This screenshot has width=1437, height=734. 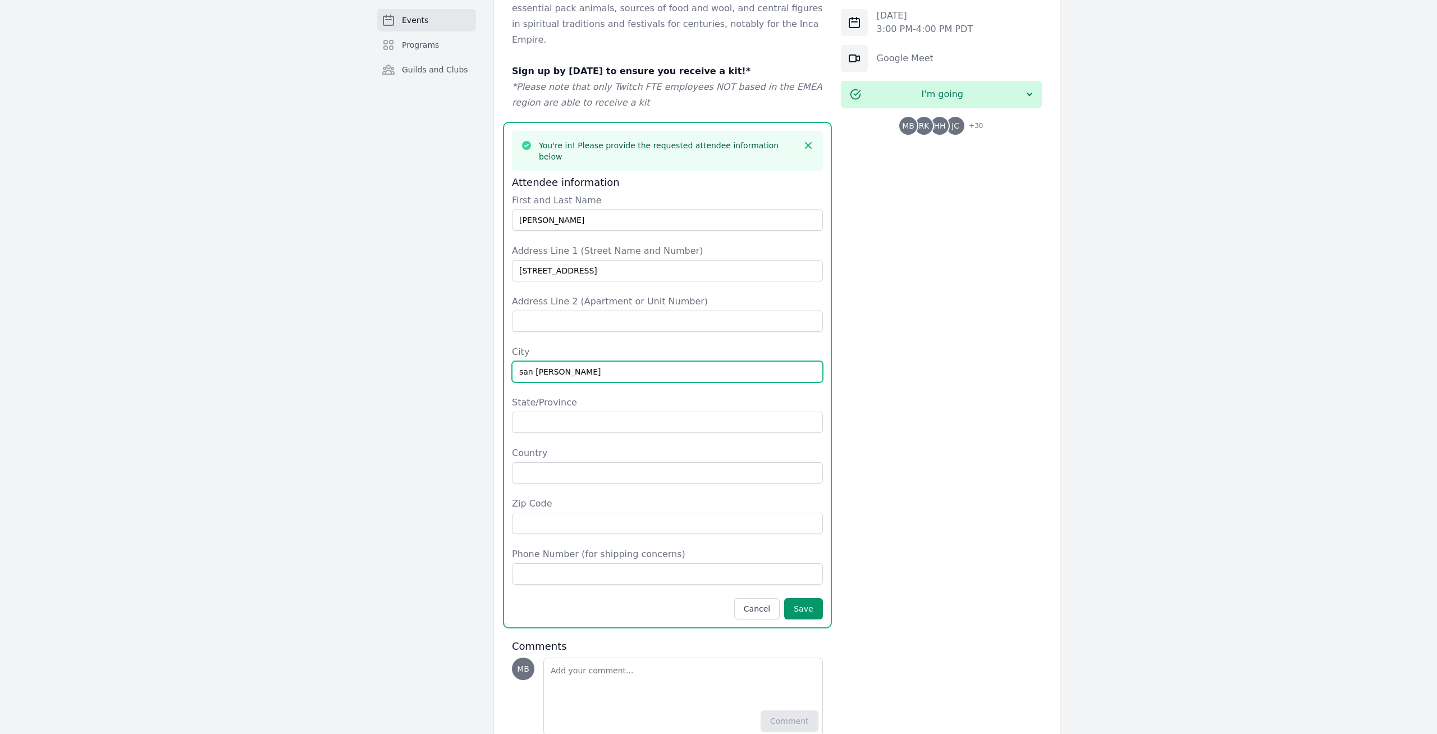 I want to click on span: Guilds and Clubs, so click(x=435, y=70).